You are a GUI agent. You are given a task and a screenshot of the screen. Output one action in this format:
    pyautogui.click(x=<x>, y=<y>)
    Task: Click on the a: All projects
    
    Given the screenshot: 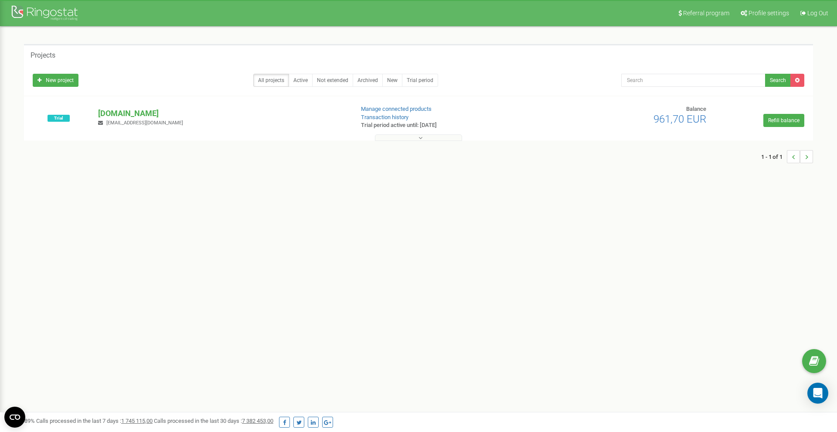 What is the action you would take?
    pyautogui.click(x=271, y=80)
    